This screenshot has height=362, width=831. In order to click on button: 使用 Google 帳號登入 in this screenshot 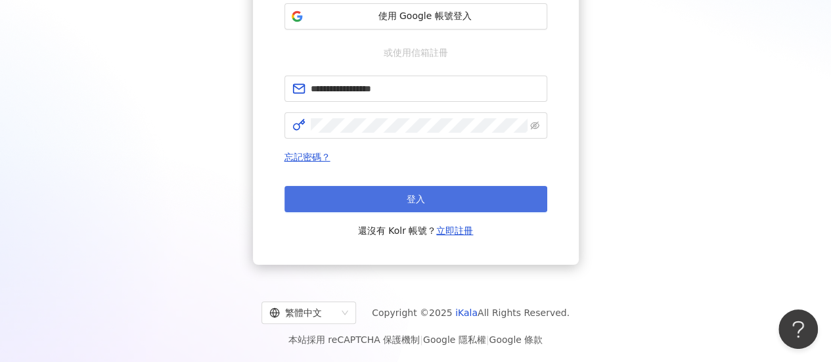, I will do `click(416, 16)`.